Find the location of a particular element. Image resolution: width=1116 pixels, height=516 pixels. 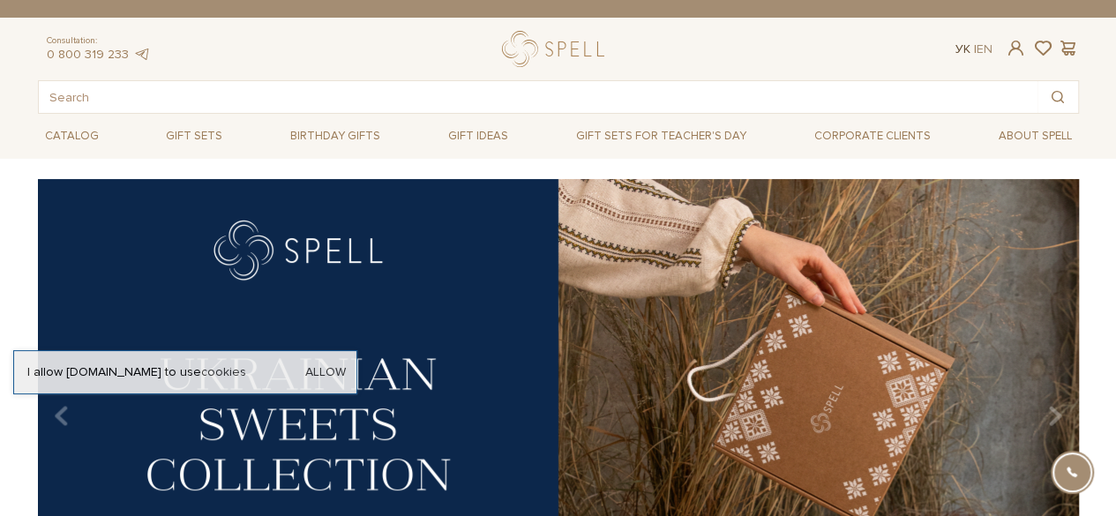

a: Catalog is located at coordinates (71, 136).